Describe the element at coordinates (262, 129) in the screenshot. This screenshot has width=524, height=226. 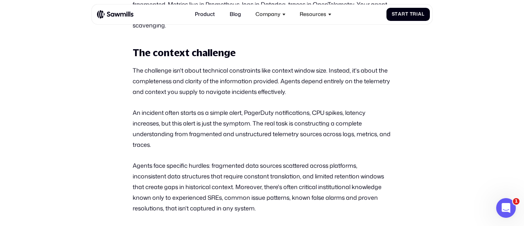
I see `p: An incident often starts as a simple alert, PagerDuty notifications, CPU spikes, latency increase...` at that location.